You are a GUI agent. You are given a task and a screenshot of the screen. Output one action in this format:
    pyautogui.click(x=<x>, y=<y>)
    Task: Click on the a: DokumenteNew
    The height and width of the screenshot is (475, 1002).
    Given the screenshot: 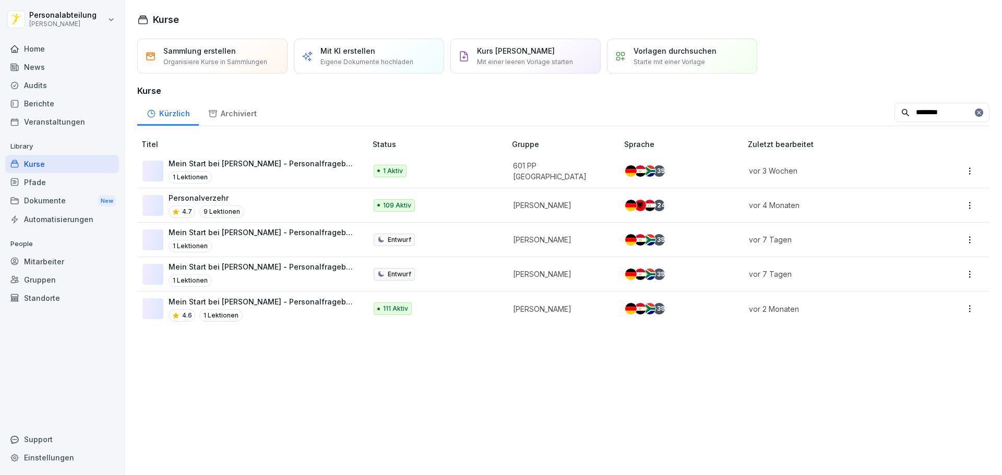 What is the action you would take?
    pyautogui.click(x=62, y=201)
    